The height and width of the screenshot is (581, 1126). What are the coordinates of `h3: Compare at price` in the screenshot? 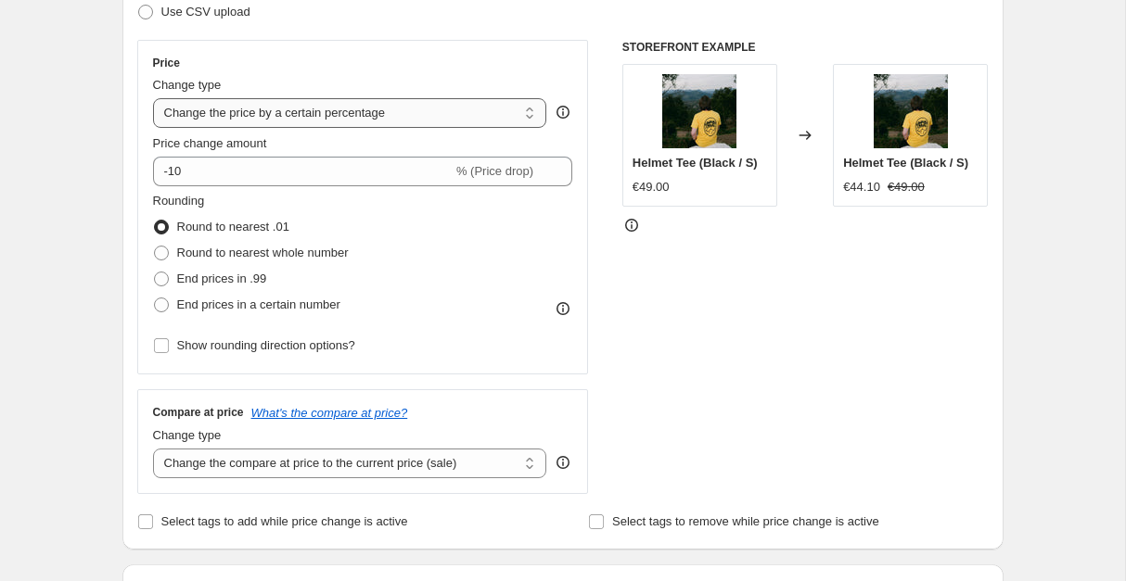 It's located at (198, 413).